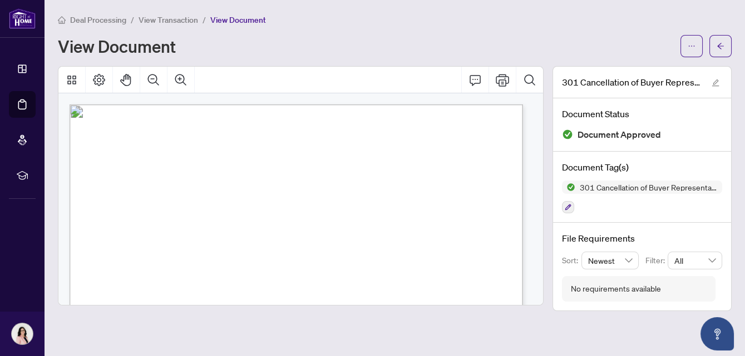 The width and height of the screenshot is (745, 356). Describe the element at coordinates (642, 114) in the screenshot. I see `h4: Document Status` at that location.